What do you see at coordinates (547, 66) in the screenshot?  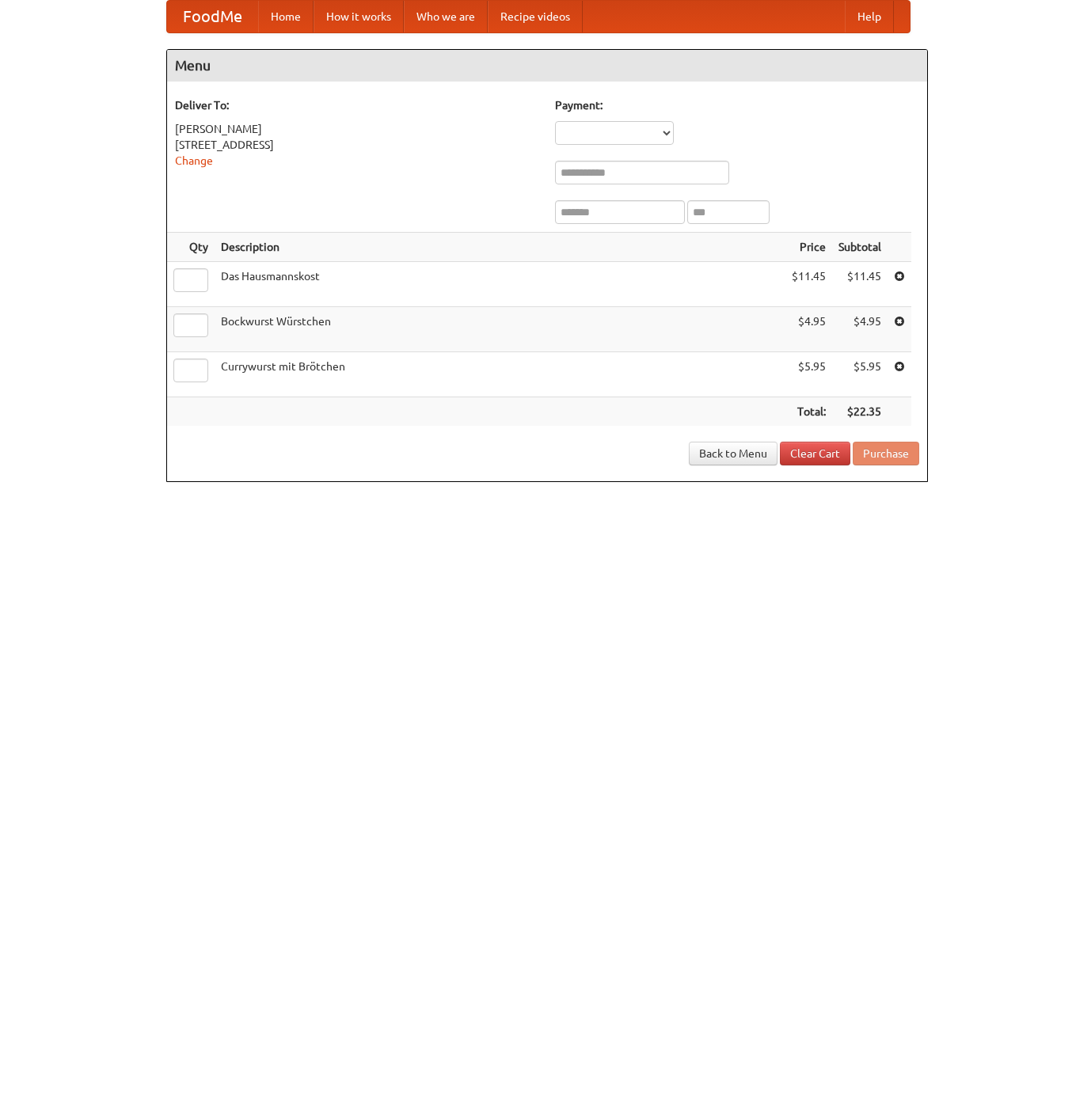 I see `h4: Menu` at bounding box center [547, 66].